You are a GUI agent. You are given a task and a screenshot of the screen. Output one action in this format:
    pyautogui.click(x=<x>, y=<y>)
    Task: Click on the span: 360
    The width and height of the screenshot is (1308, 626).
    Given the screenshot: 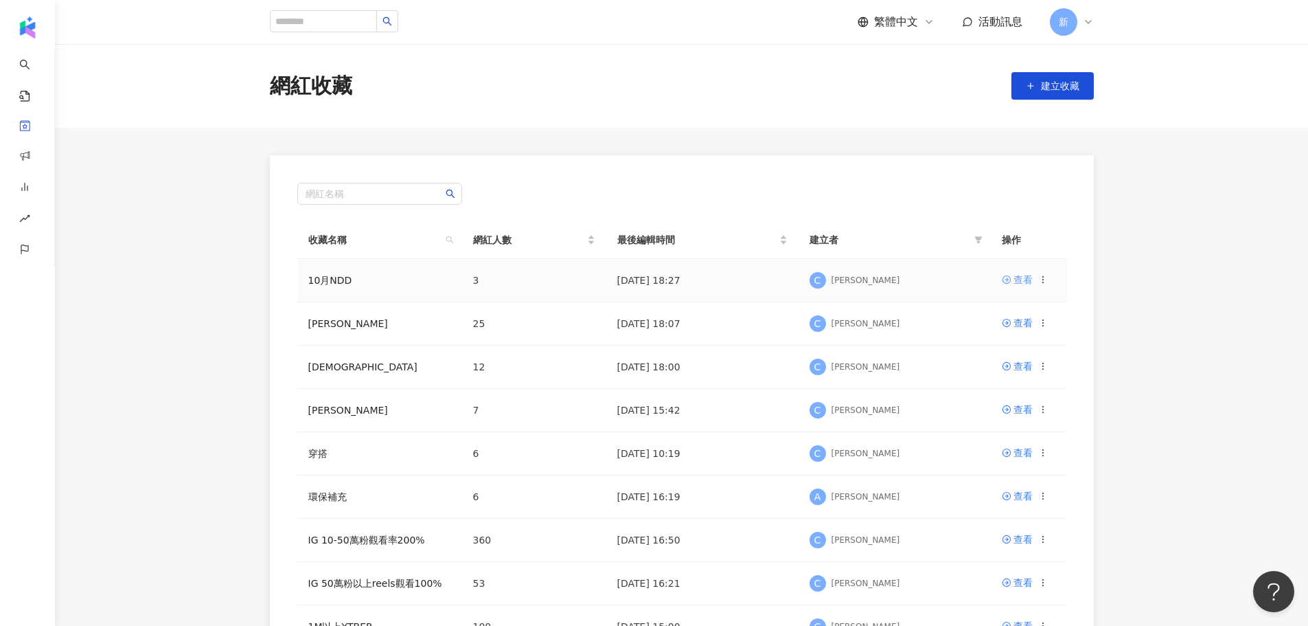 What is the action you would take?
    pyautogui.click(x=482, y=540)
    